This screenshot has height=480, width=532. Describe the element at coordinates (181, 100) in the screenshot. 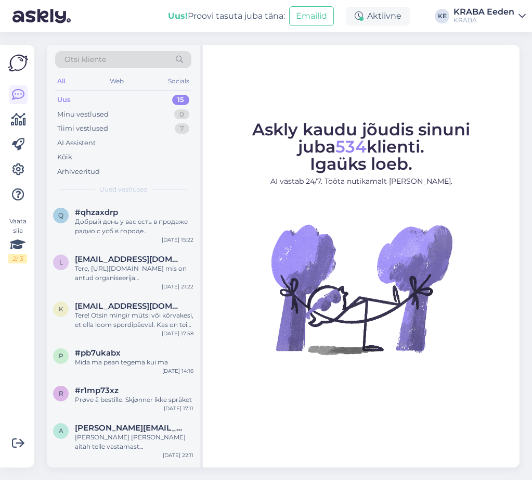

I see `div: 15` at that location.